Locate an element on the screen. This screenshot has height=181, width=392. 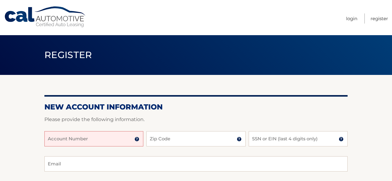
span: Register is located at coordinates (68, 55).